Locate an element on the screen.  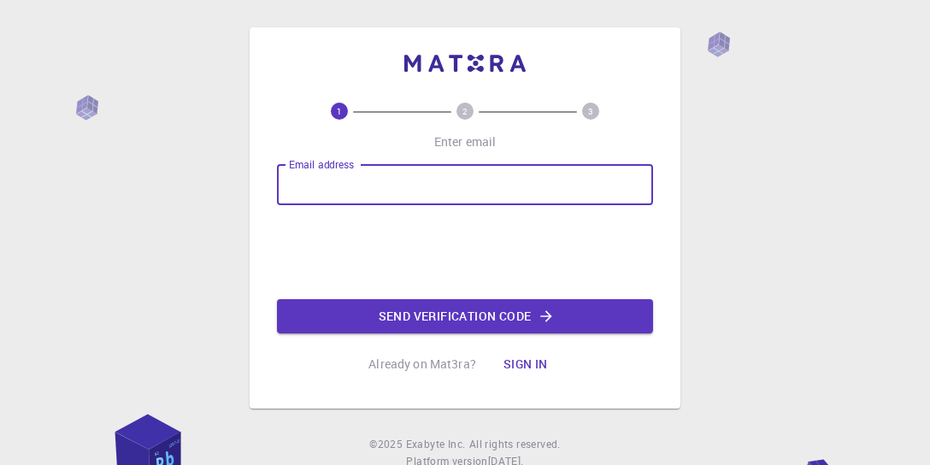
a: Sign in is located at coordinates (526, 364).